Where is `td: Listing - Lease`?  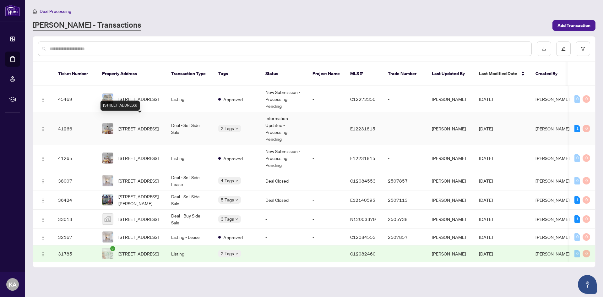
td: Listing - Lease is located at coordinates (190, 237).